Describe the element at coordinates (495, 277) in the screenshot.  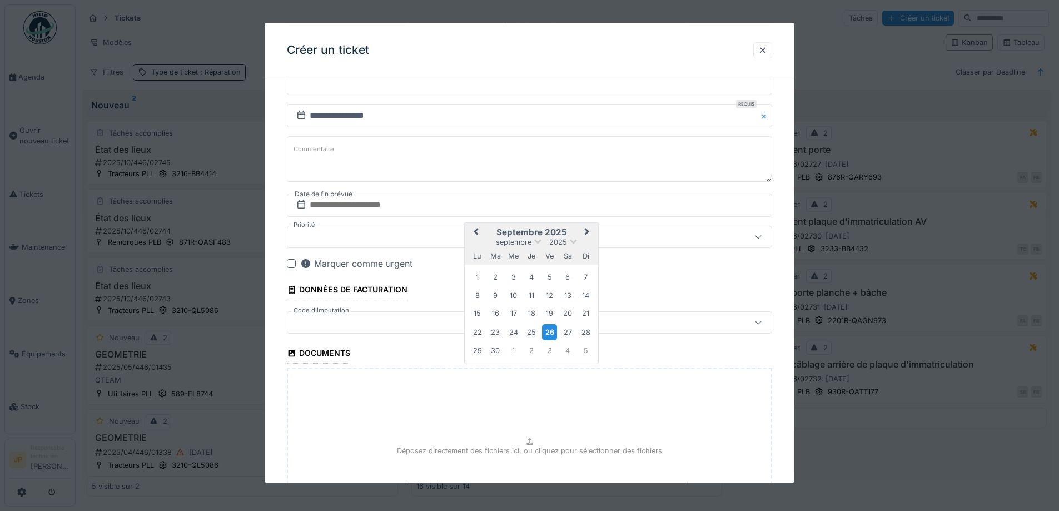
I see `div: Choose mardi 2 septembre 2025` at that location.